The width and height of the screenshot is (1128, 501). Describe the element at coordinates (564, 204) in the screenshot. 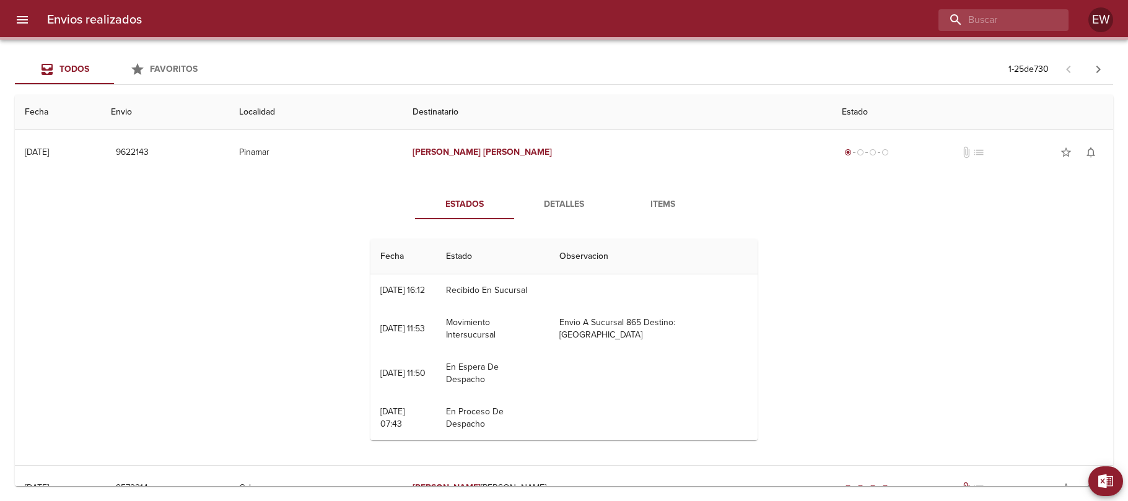

I see `span: Detalles` at that location.